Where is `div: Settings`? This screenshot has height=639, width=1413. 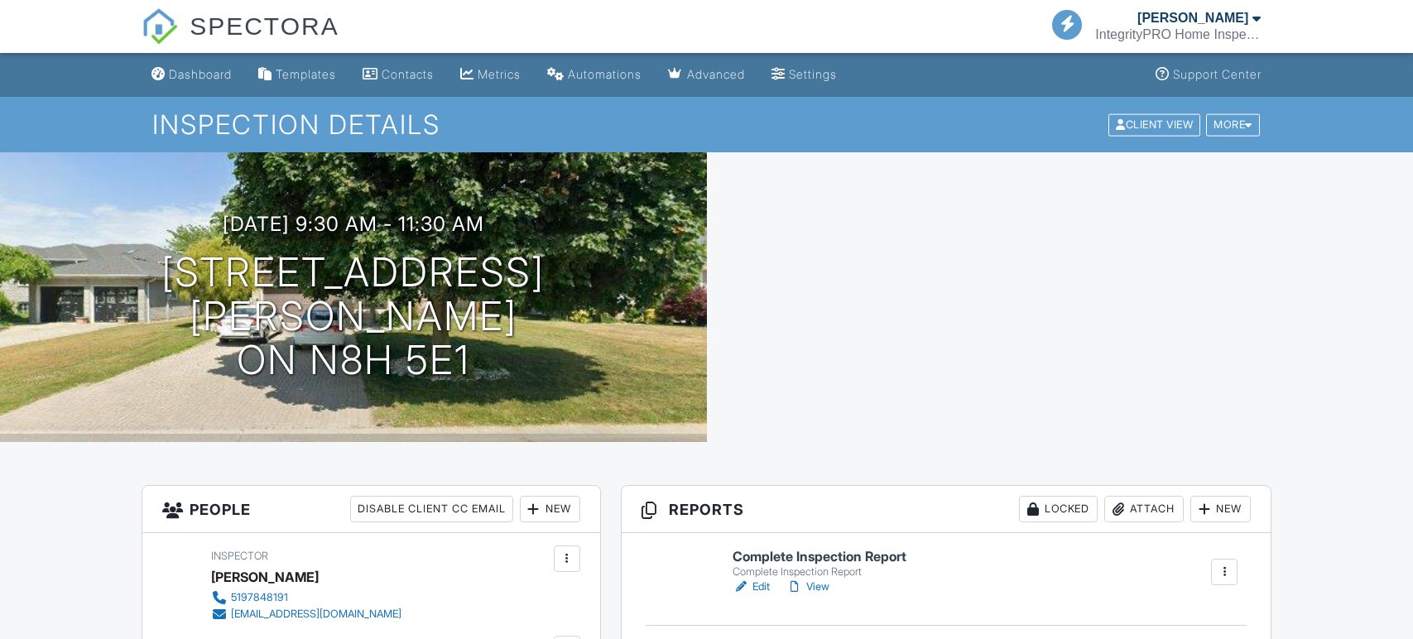 div: Settings is located at coordinates (813, 74).